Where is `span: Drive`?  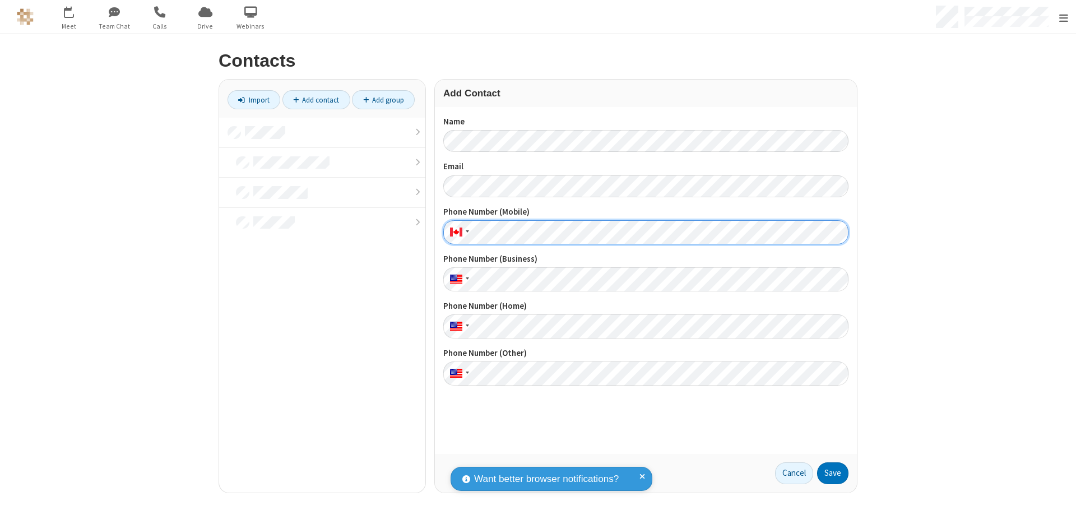 span: Drive is located at coordinates (205, 26).